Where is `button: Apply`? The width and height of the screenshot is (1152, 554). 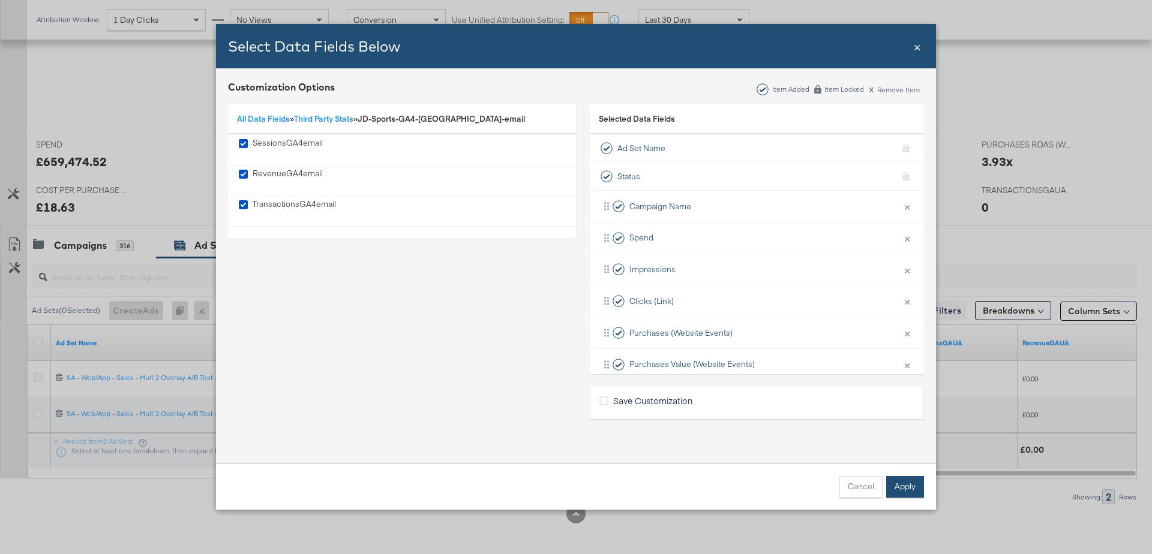 button: Apply is located at coordinates (904, 487).